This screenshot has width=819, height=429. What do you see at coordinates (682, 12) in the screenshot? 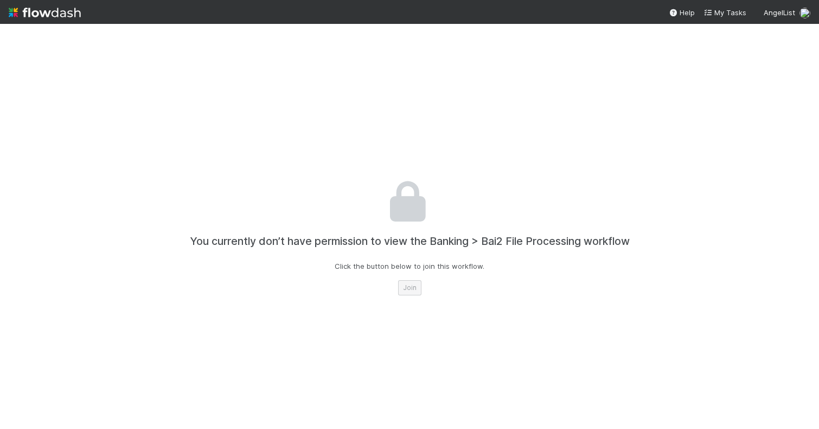
I see `div: Help` at bounding box center [682, 12].